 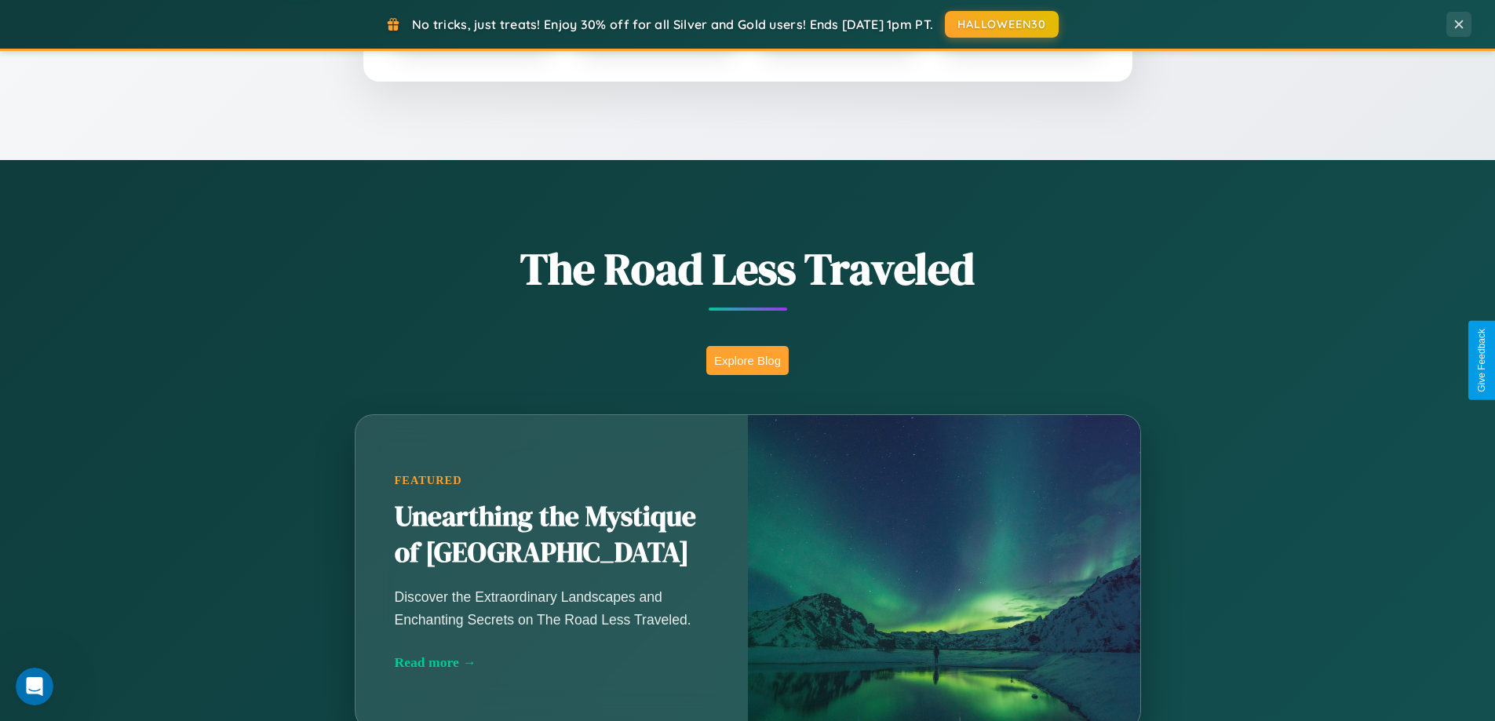 What do you see at coordinates (1482, 360) in the screenshot?
I see `div: Give Feedback` at bounding box center [1482, 360].